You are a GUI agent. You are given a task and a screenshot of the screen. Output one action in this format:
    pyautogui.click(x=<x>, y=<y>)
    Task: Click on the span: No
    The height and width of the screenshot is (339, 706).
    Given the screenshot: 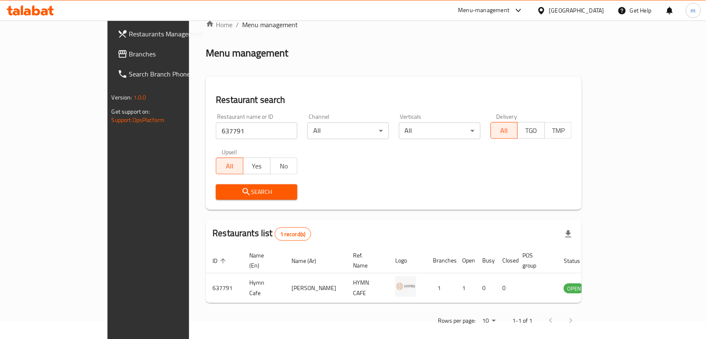 What is the action you would take?
    pyautogui.click(x=284, y=166)
    